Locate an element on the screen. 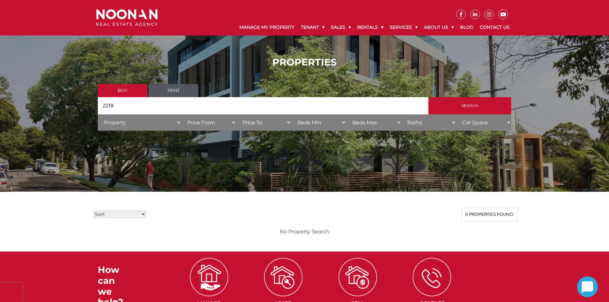 This screenshot has height=302, width=609. a: Rentals is located at coordinates (370, 27).